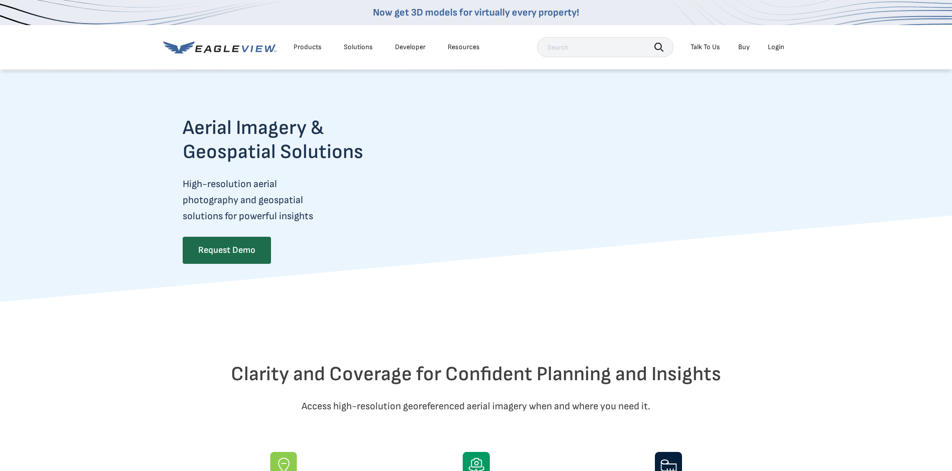 The image size is (952, 471). I want to click on div: Products, so click(308, 47).